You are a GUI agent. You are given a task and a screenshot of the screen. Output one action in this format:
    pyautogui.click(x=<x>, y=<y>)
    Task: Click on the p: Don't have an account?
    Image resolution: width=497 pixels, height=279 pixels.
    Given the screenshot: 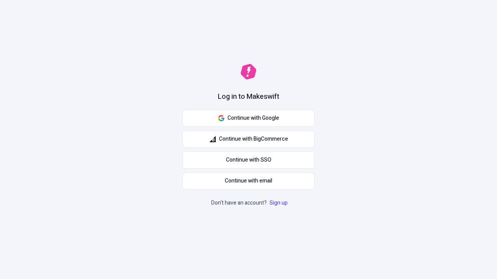 What is the action you would take?
    pyautogui.click(x=250, y=203)
    